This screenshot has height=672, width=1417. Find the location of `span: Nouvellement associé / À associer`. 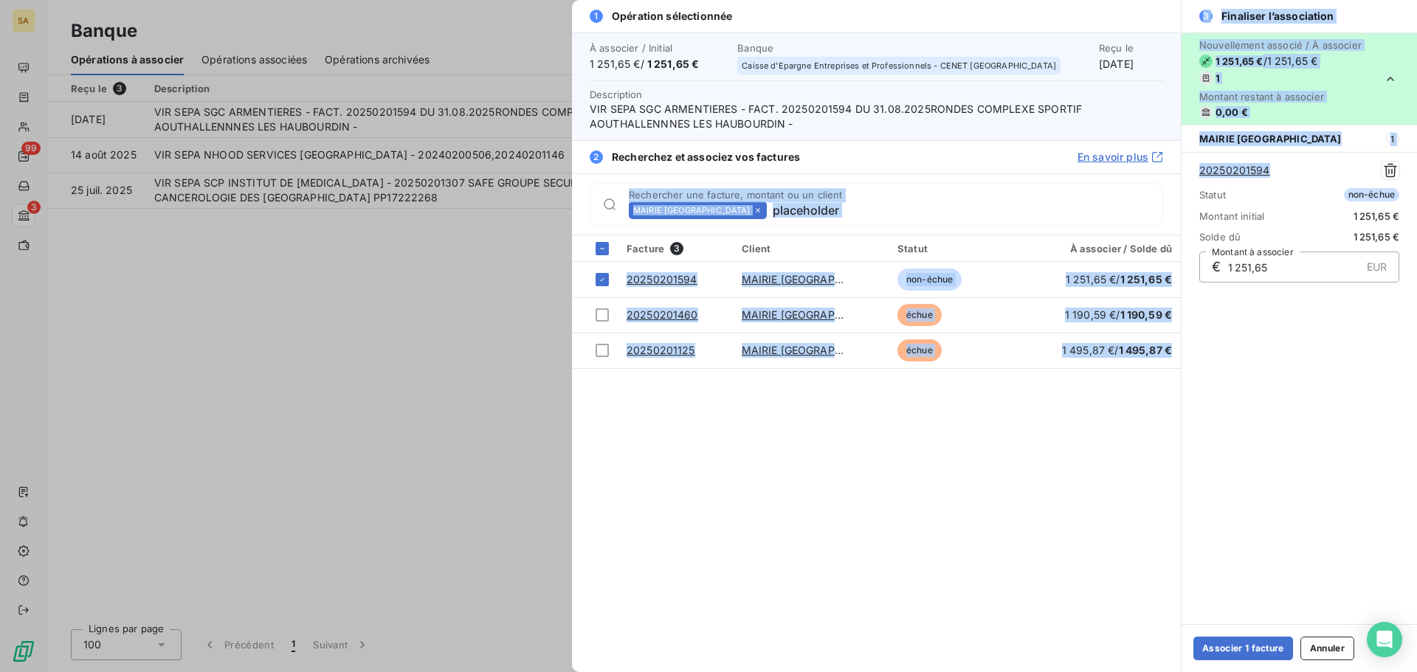

span: Nouvellement associé / À associer is located at coordinates (1280, 45).